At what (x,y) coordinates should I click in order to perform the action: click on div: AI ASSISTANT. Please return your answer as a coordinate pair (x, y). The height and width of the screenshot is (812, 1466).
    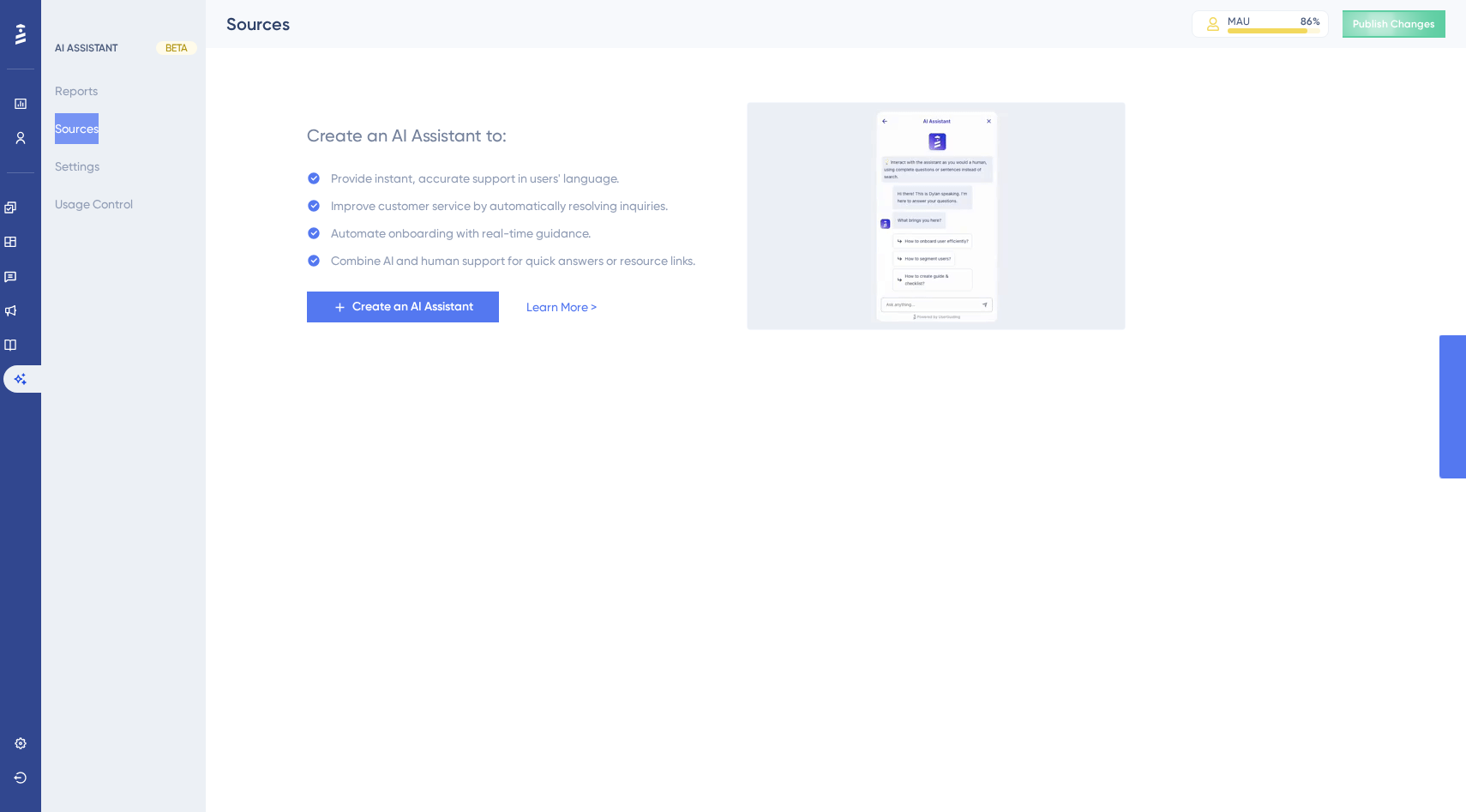
    Looking at the image, I should click on (85, 48).